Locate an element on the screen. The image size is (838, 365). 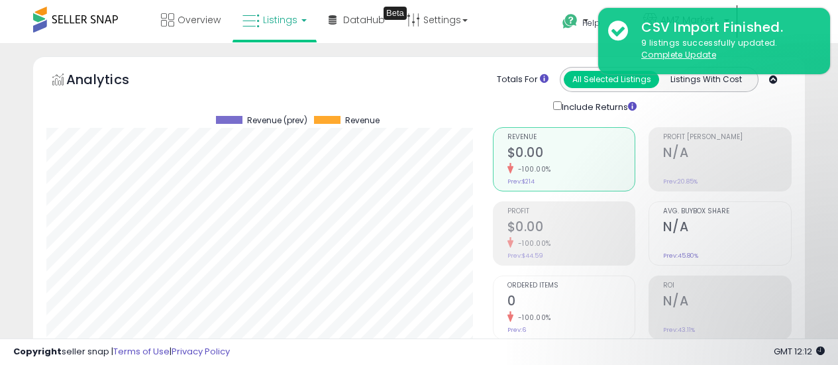
strong: Copyright is located at coordinates (37, 351).